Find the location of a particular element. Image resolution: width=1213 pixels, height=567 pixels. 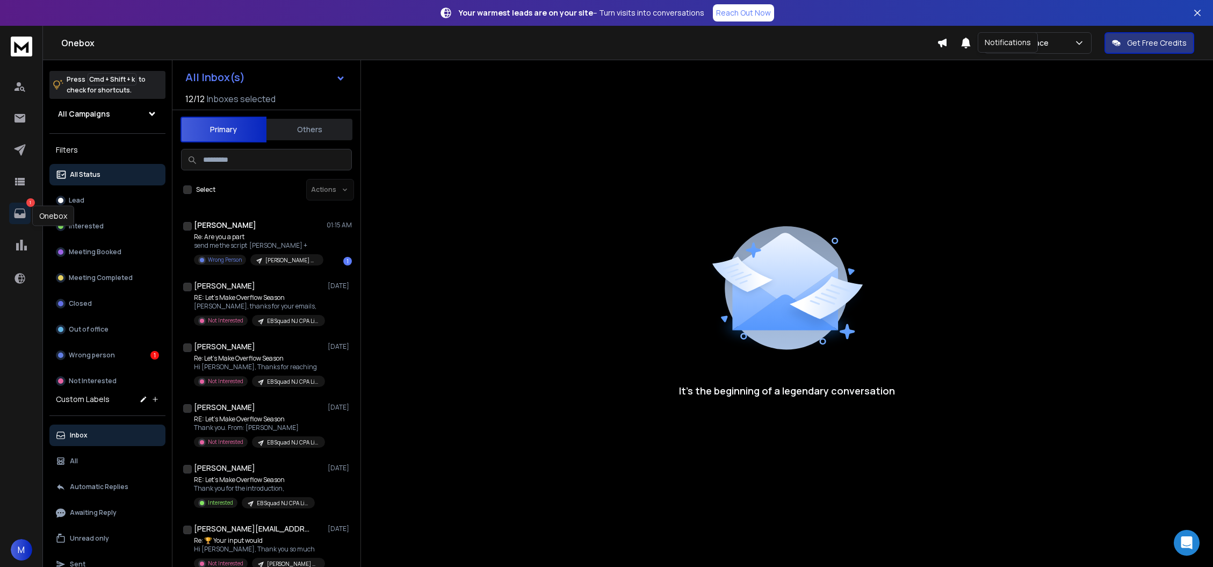

strong: Your warmest leads are on your site is located at coordinates (526, 12).